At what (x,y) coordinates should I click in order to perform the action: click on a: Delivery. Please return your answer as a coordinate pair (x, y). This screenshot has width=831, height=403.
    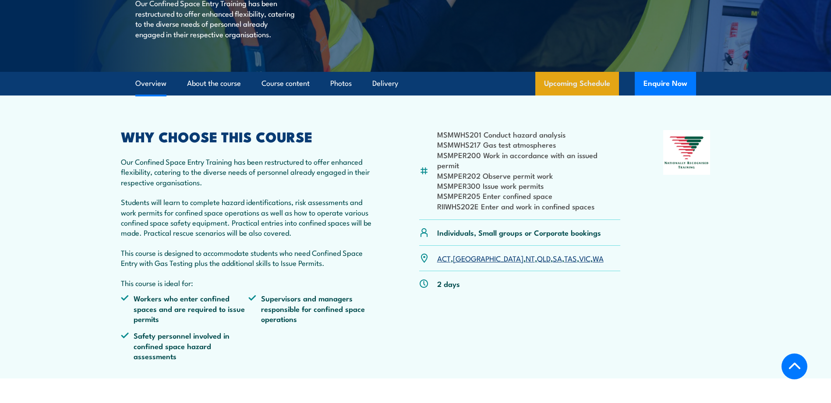
    Looking at the image, I should click on (385, 83).